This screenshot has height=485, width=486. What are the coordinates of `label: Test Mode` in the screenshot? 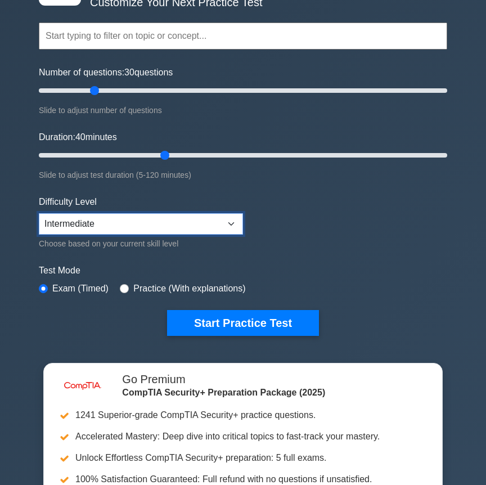 It's located at (243, 270).